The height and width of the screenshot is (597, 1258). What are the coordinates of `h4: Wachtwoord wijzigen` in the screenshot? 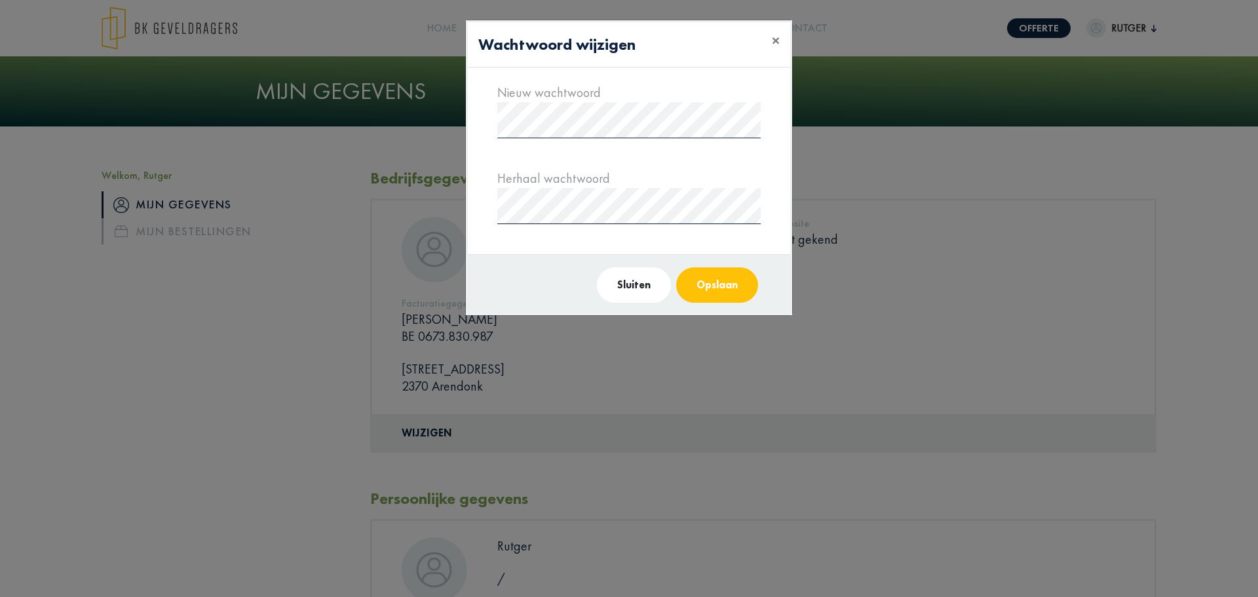 It's located at (557, 45).